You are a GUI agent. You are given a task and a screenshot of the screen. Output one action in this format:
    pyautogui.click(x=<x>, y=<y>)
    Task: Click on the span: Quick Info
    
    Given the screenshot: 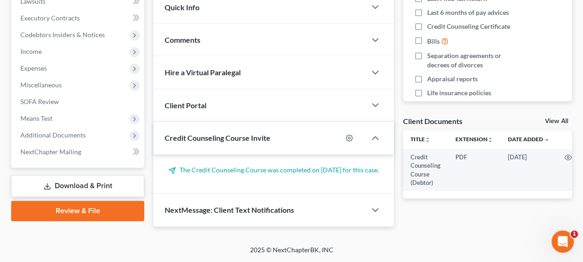 What is the action you would take?
    pyautogui.click(x=182, y=7)
    